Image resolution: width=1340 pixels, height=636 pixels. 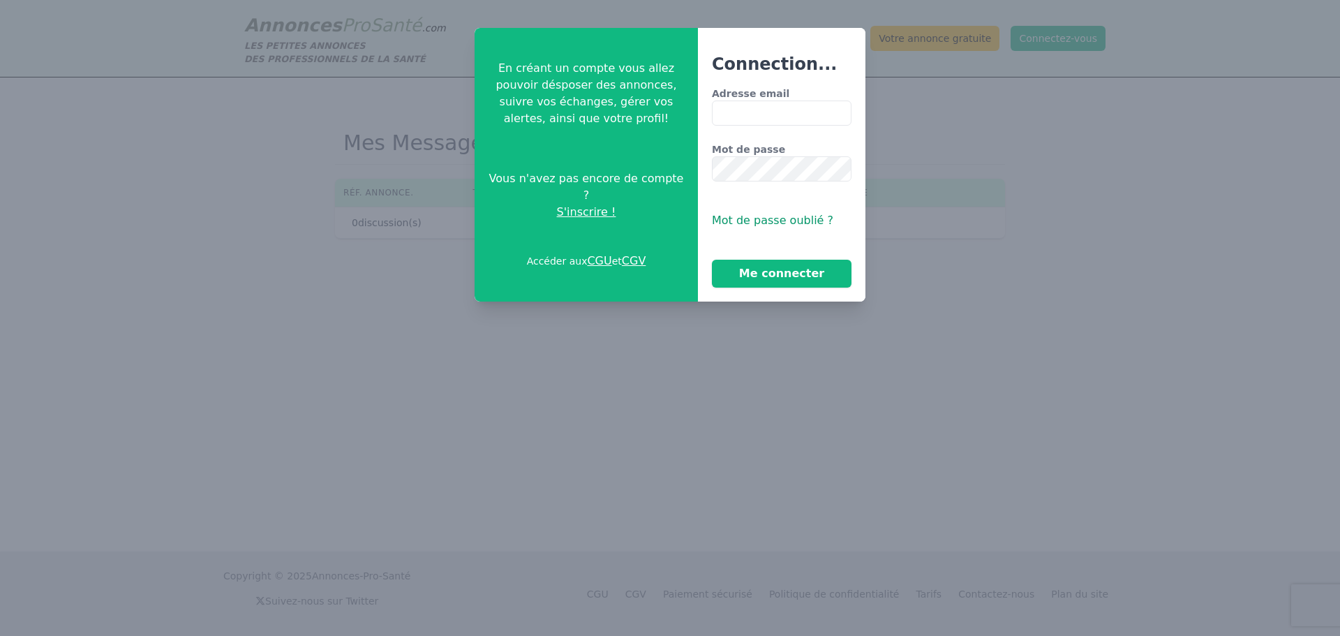 I want to click on span: Mot de passe oublié ?, so click(x=773, y=220).